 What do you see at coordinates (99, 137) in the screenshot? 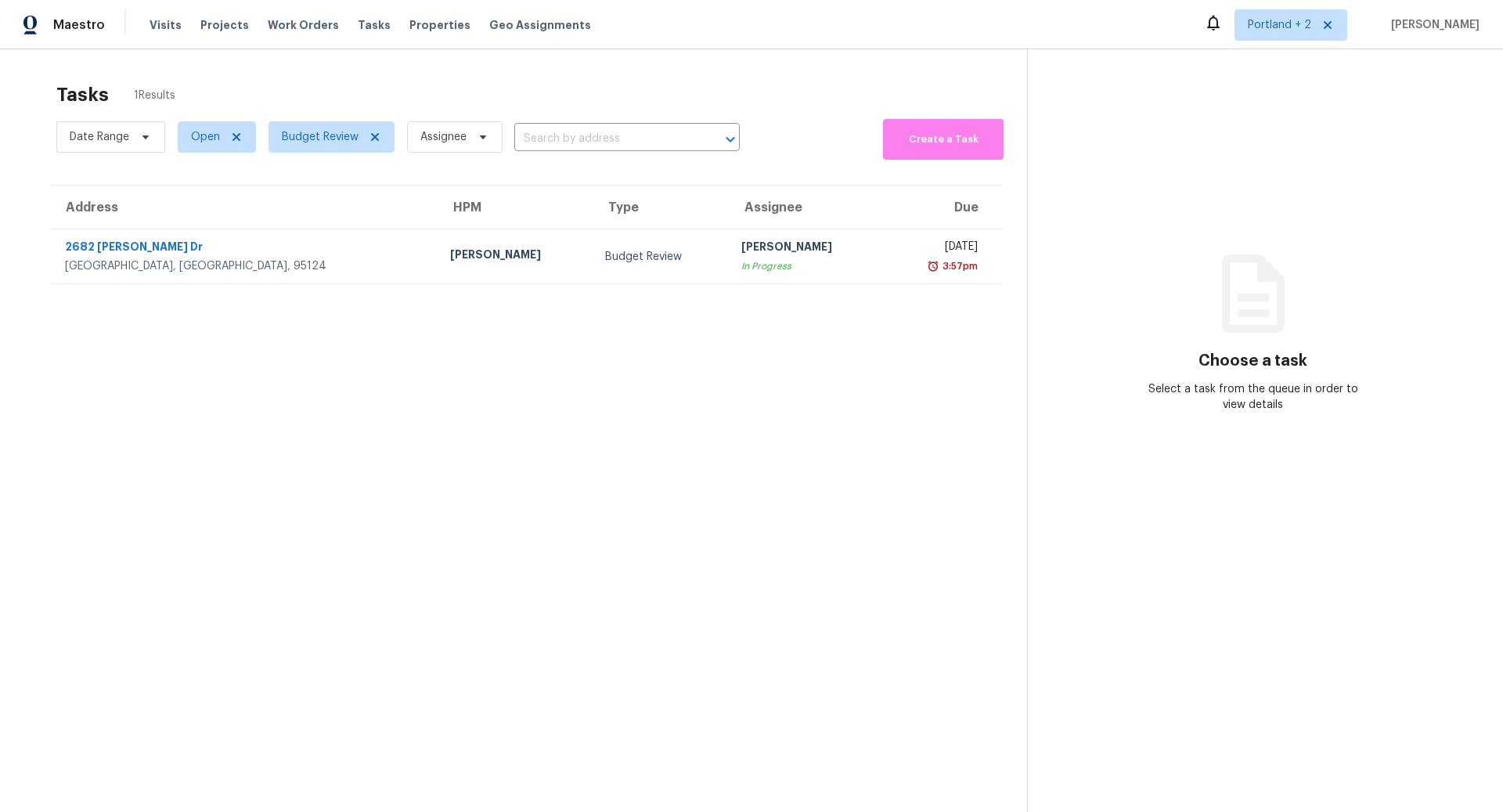
I see `span: Date Range` at bounding box center [99, 137].